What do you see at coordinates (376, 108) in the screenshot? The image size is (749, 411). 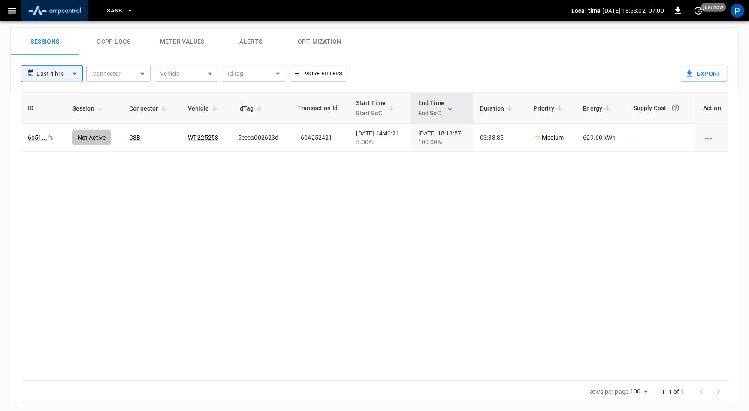 I see `span: Start TimeStart SoC` at bounding box center [376, 108].